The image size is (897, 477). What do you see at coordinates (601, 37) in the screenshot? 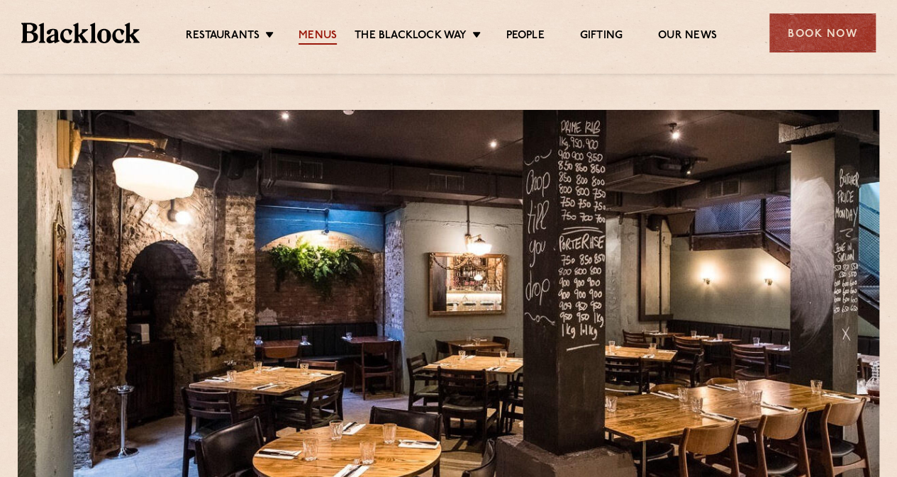
I see `a: Gifting` at bounding box center [601, 37].